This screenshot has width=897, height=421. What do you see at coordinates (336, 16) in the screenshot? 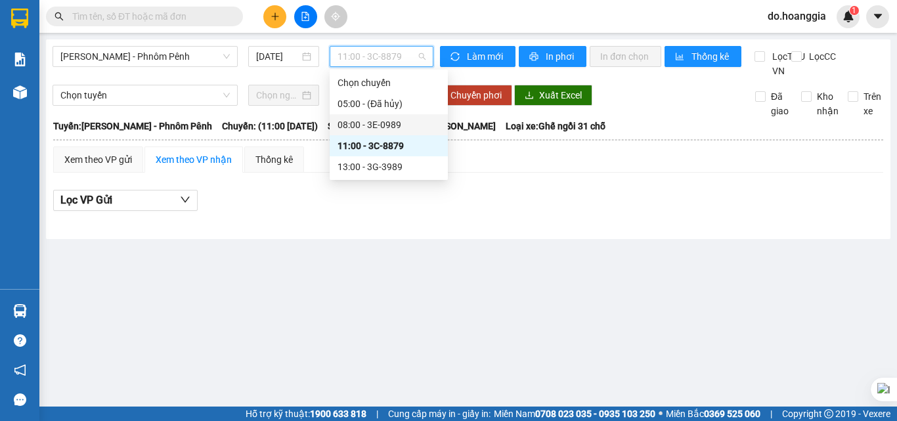
I see `button: aim` at bounding box center [336, 16].